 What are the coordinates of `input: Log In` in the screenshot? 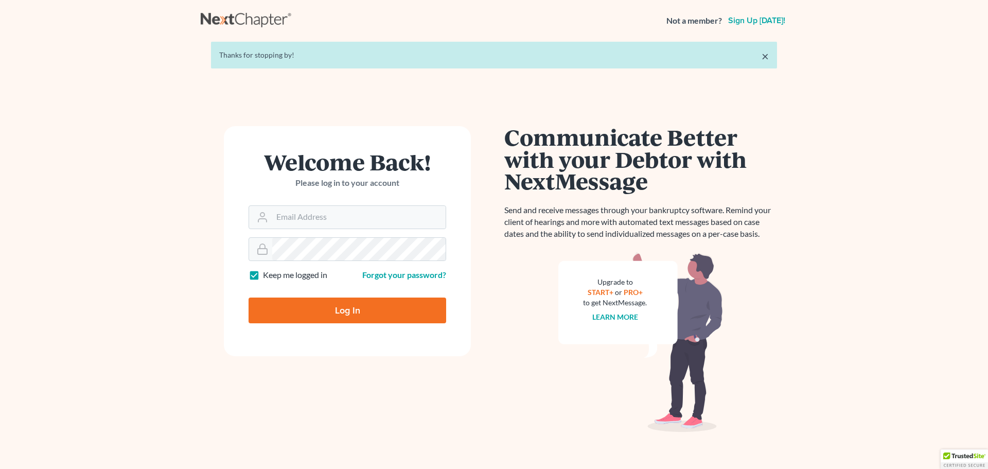 It's located at (347, 310).